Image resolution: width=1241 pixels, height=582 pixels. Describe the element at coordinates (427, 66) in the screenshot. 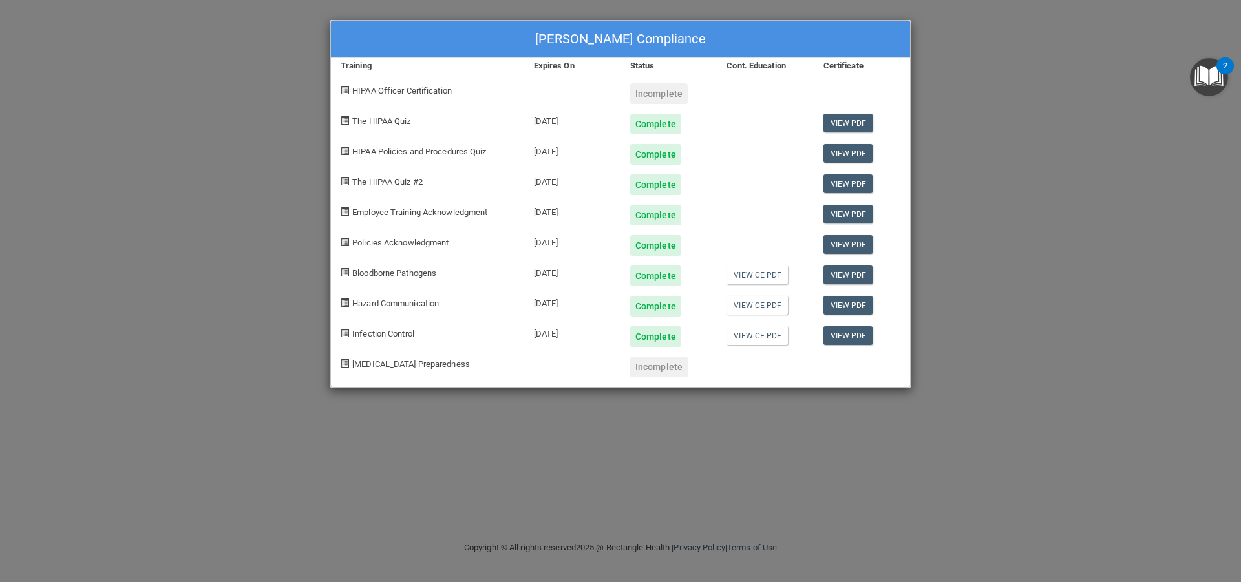

I see `div: Training` at that location.